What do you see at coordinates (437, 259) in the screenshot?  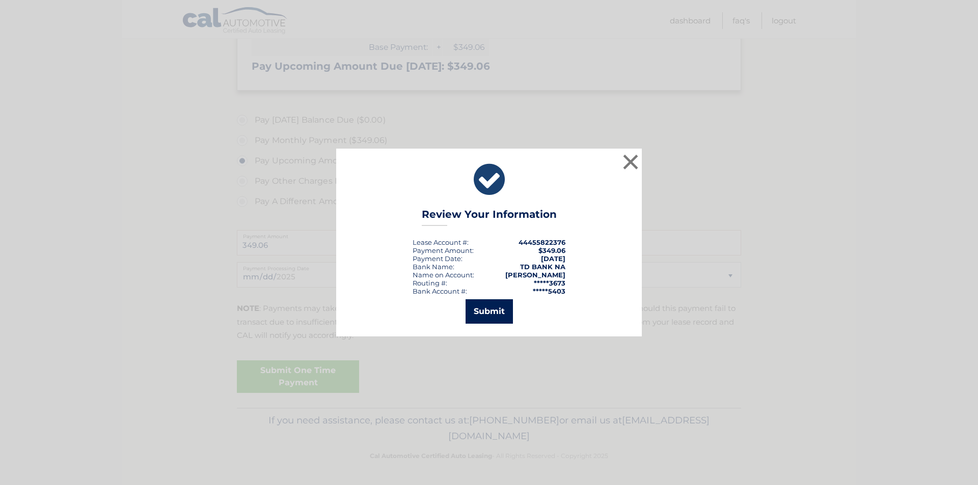 I see `span: Payment Date` at bounding box center [437, 259].